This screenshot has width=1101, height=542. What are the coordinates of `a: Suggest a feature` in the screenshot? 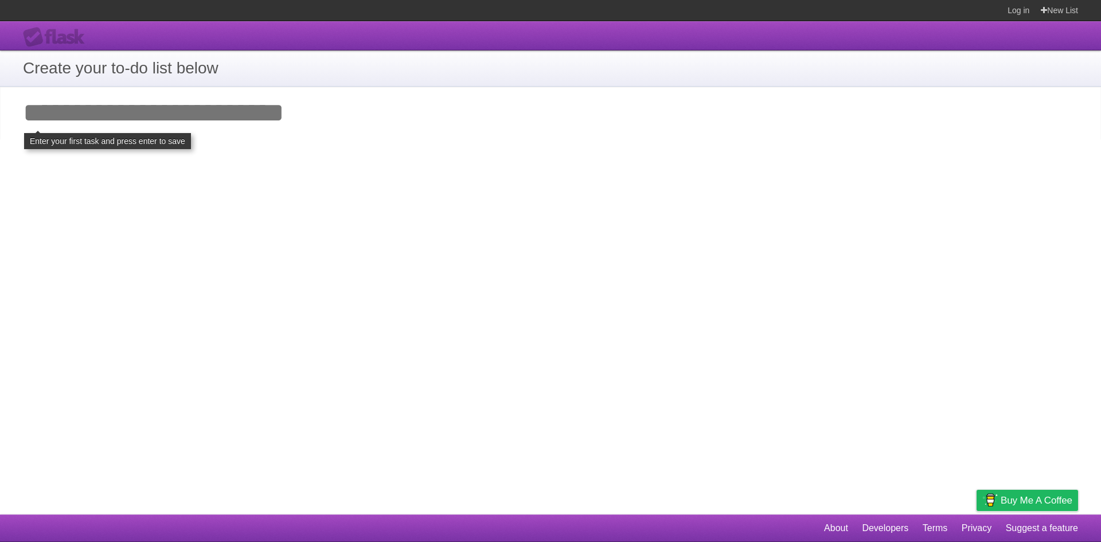 It's located at (1042, 528).